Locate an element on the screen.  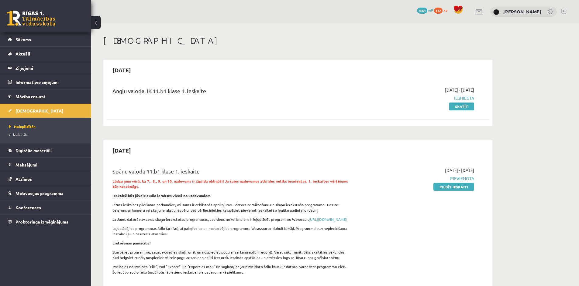
a: 172 xp is located at coordinates (442, 10).